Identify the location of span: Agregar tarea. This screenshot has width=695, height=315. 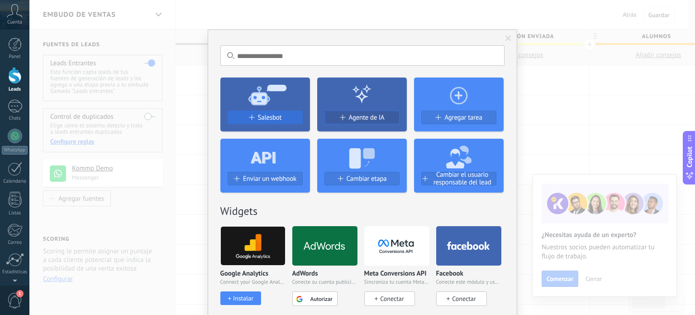
(463, 117).